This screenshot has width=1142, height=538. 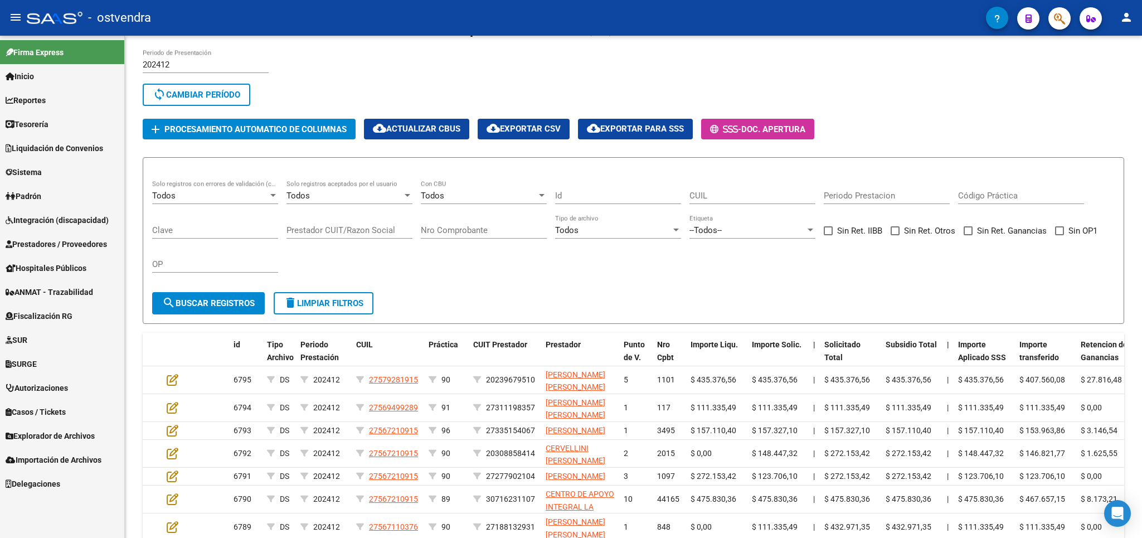 What do you see at coordinates (665, 350) in the screenshot?
I see `span: Nro Cpbt` at bounding box center [665, 350].